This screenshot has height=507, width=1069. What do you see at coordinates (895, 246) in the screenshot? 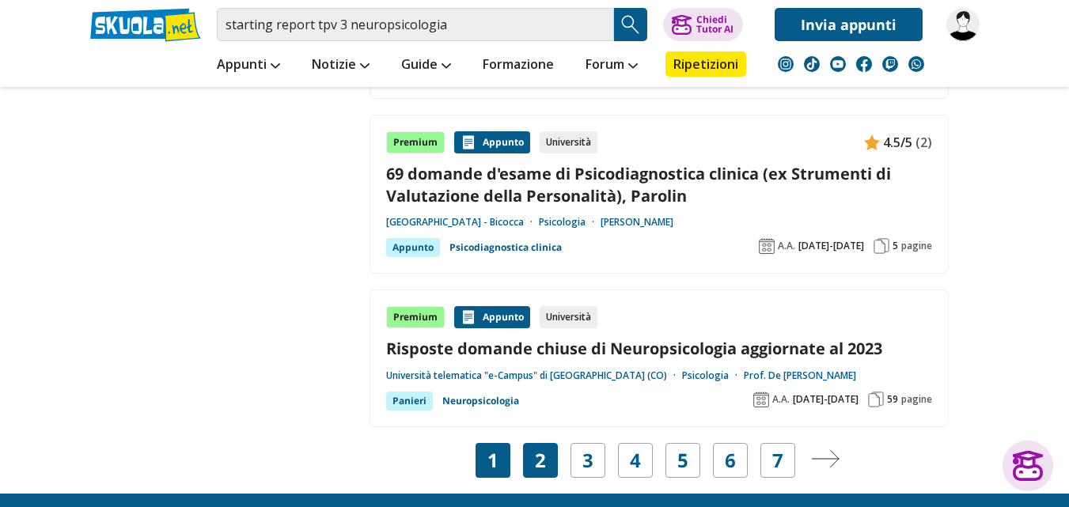
I see `span: 5` at bounding box center [895, 246].